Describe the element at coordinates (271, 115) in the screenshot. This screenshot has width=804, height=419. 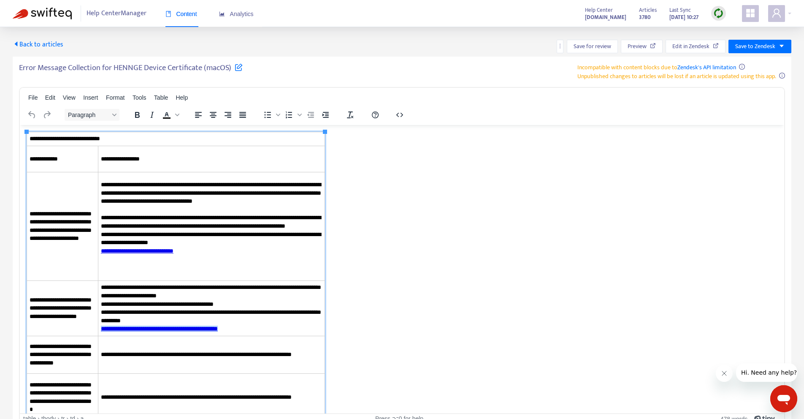
I see `div: Bullet list` at that location.